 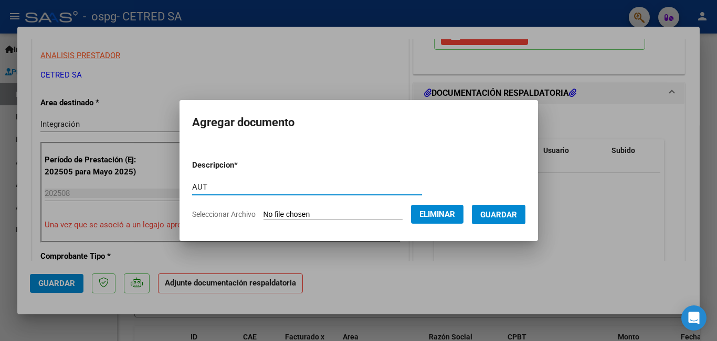 I want to click on h2: Agregar documento, so click(x=358, y=123).